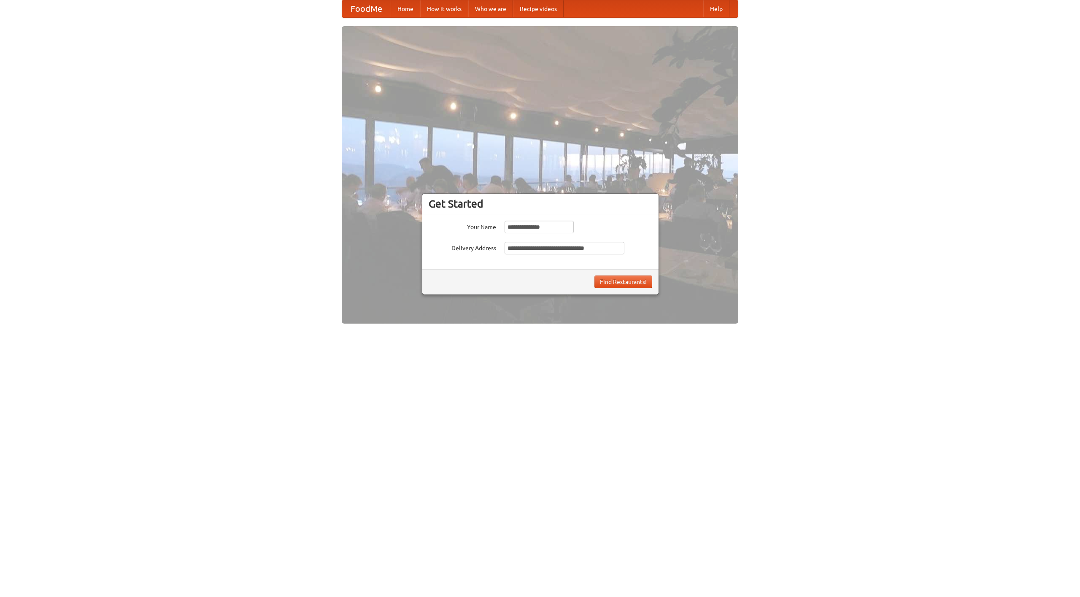  I want to click on a: Who we are, so click(491, 9).